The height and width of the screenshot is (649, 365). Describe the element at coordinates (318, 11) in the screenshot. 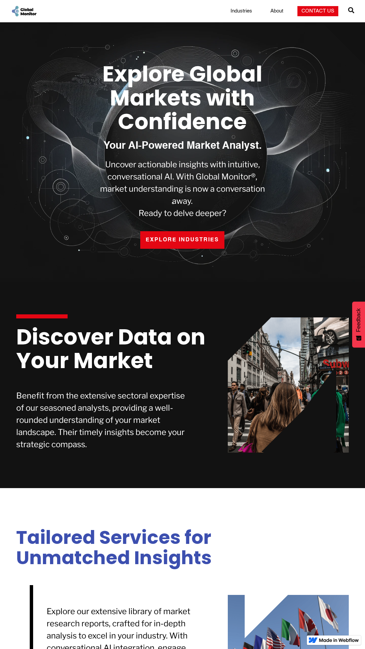

I see `a: Contact Us` at that location.